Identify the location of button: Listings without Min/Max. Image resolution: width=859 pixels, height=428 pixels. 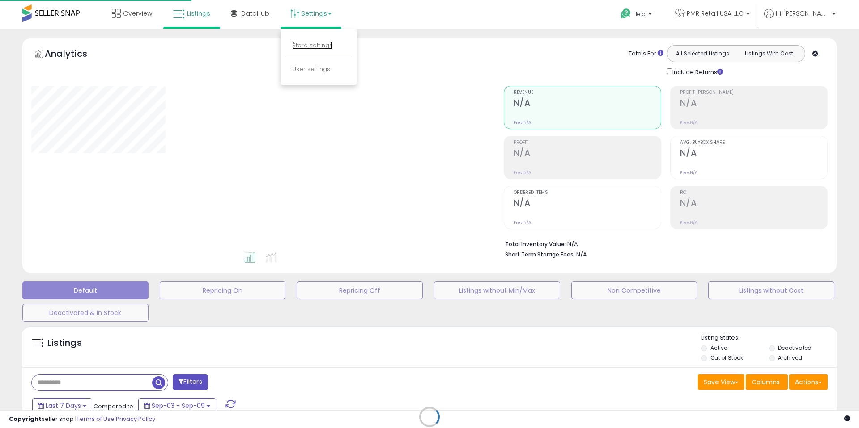
(497, 291).